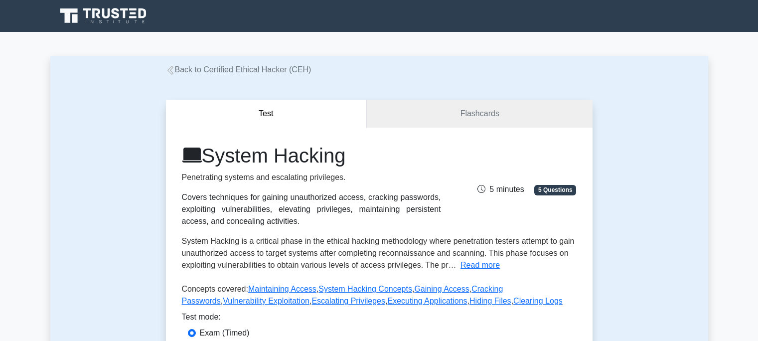 This screenshot has height=341, width=758. What do you see at coordinates (311, 177) in the screenshot?
I see `p: Penetrating systems and escalating privileges.` at bounding box center [311, 177].